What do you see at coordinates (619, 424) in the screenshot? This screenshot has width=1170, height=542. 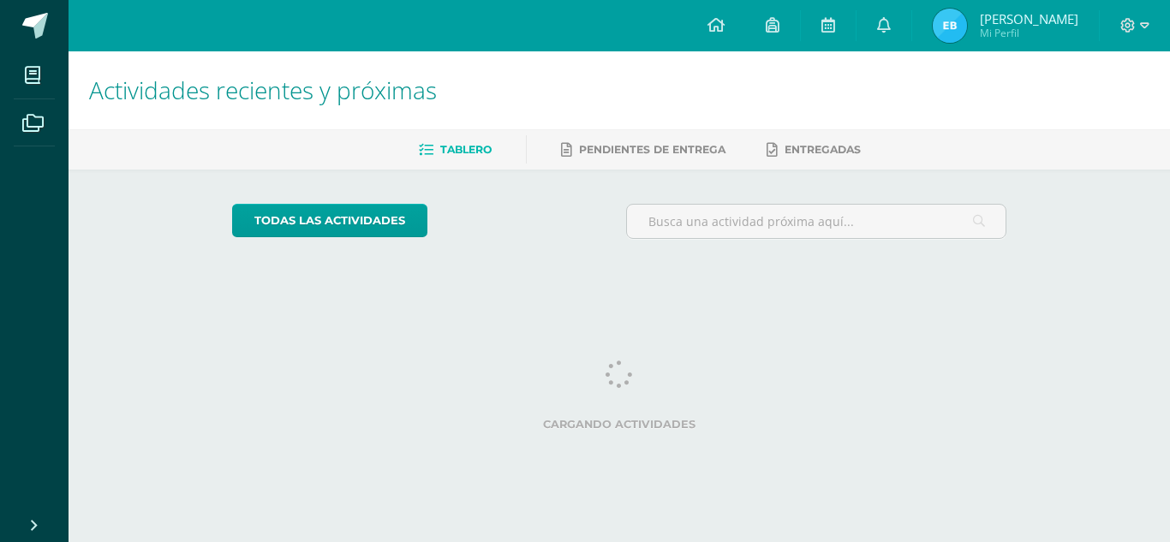 I see `label: Cargando actividades` at bounding box center [619, 424].